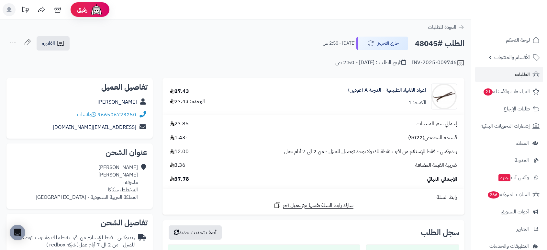 The width and height of the screenshot is (547, 250). Describe the element at coordinates (509, 92) in the screenshot. I see `a: المراجعات والأسئلة21` at that location.